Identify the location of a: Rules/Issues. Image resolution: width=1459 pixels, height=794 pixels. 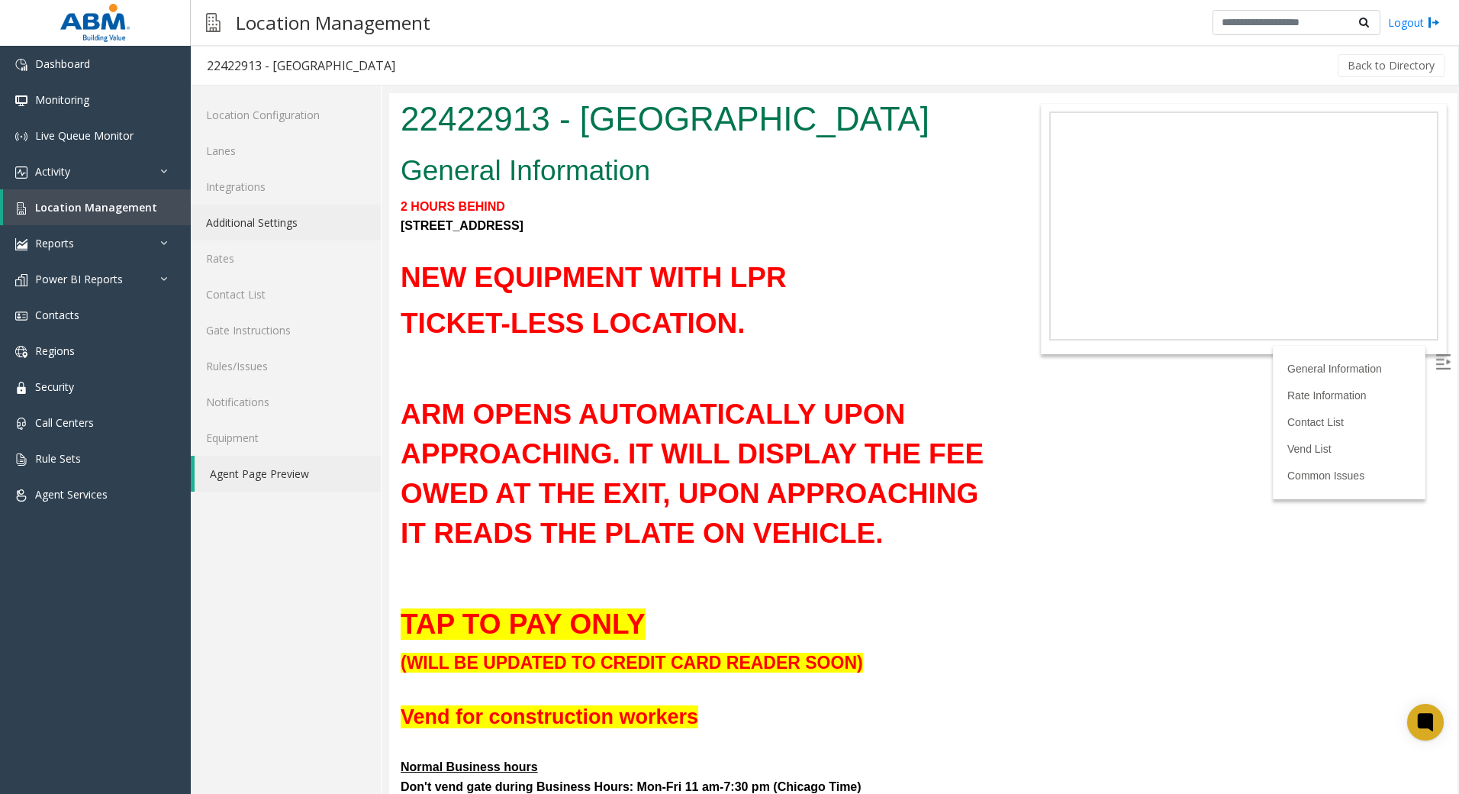
(285, 366).